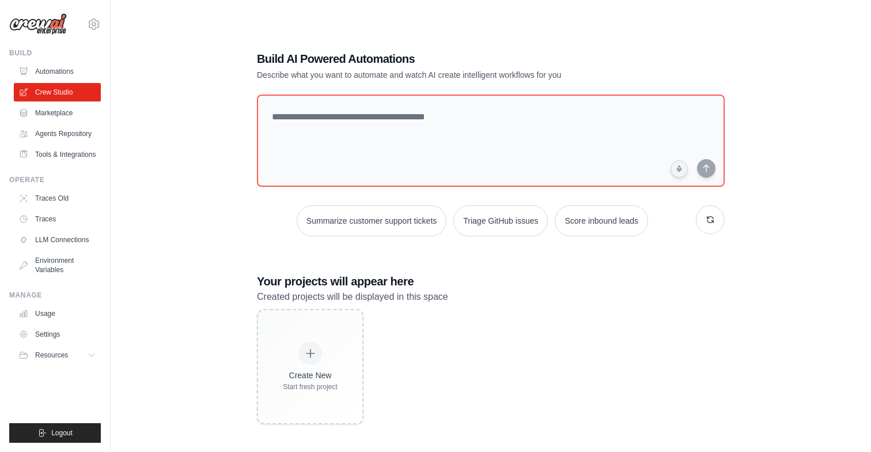  Describe the element at coordinates (51, 355) in the screenshot. I see `span: Resources` at that location.